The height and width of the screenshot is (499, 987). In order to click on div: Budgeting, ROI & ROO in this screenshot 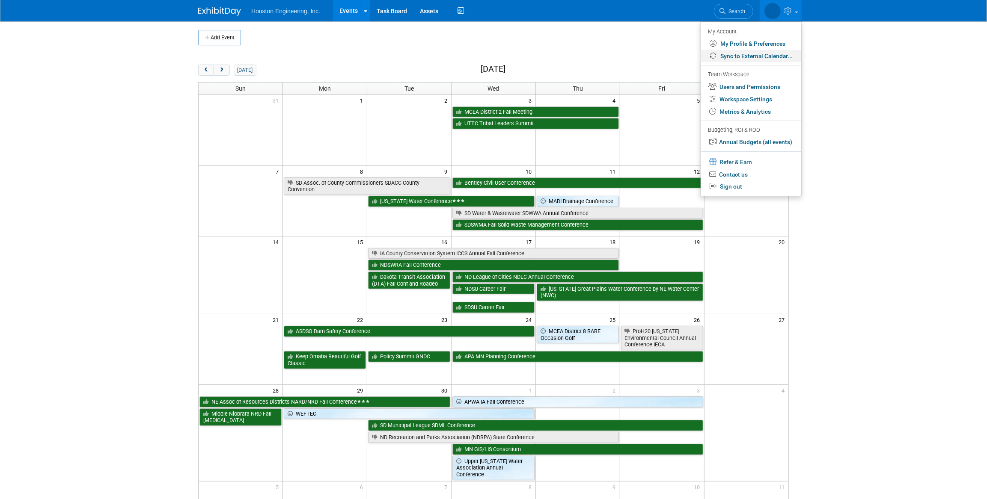, I will do `click(750, 130)`.